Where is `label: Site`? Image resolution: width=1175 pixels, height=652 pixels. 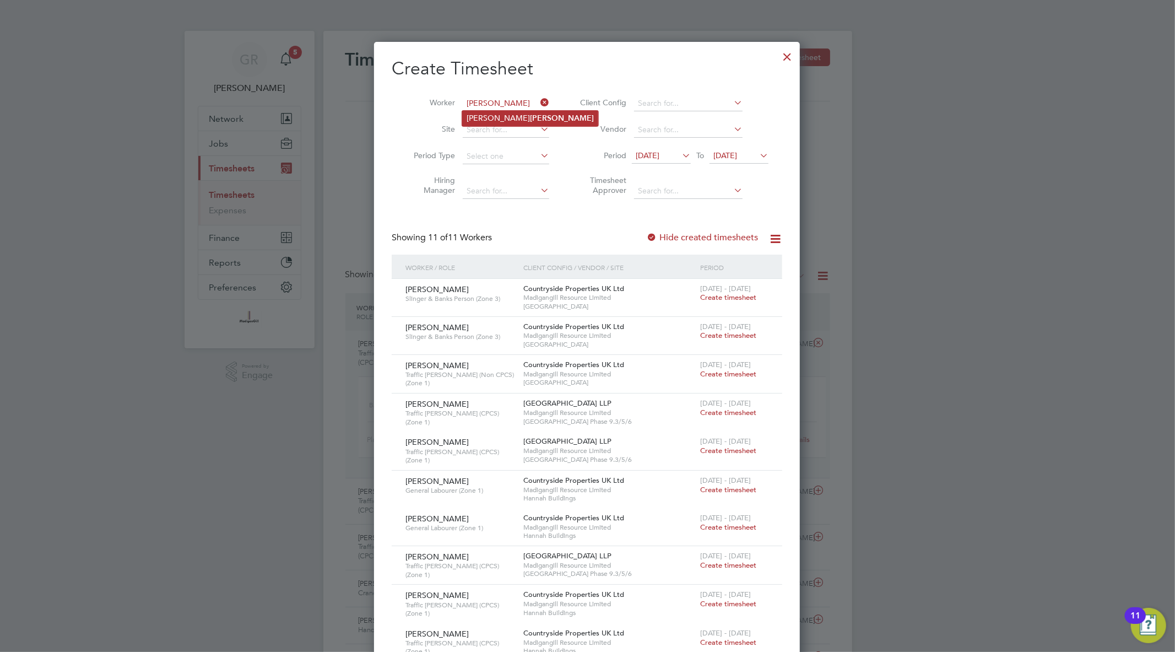 label: Site is located at coordinates (430, 129).